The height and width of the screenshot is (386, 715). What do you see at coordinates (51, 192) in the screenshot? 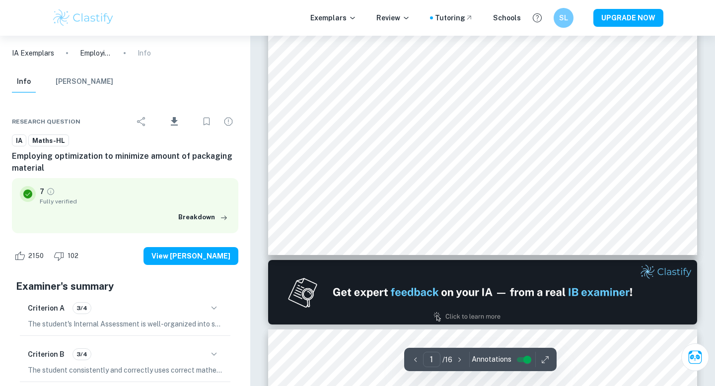
I see `a: Grade fully verified` at bounding box center [51, 192].